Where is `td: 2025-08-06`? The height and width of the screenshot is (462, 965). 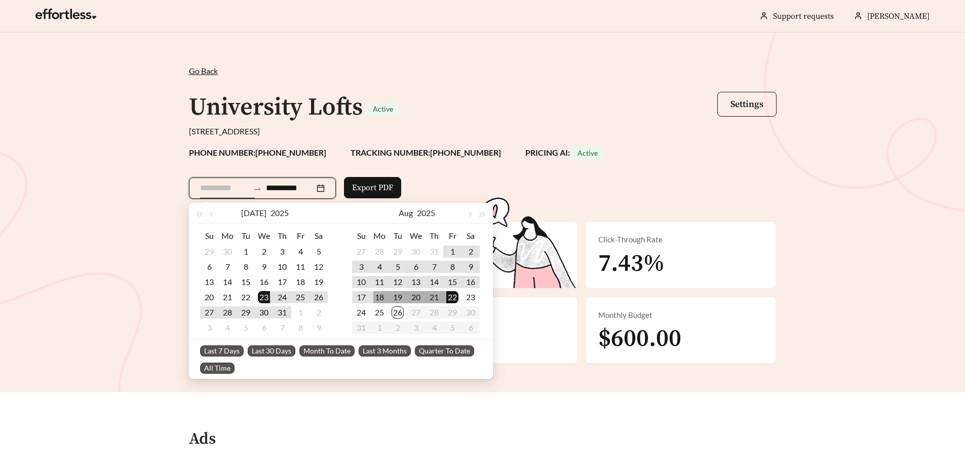
td: 2025-08-06 is located at coordinates (264, 327).